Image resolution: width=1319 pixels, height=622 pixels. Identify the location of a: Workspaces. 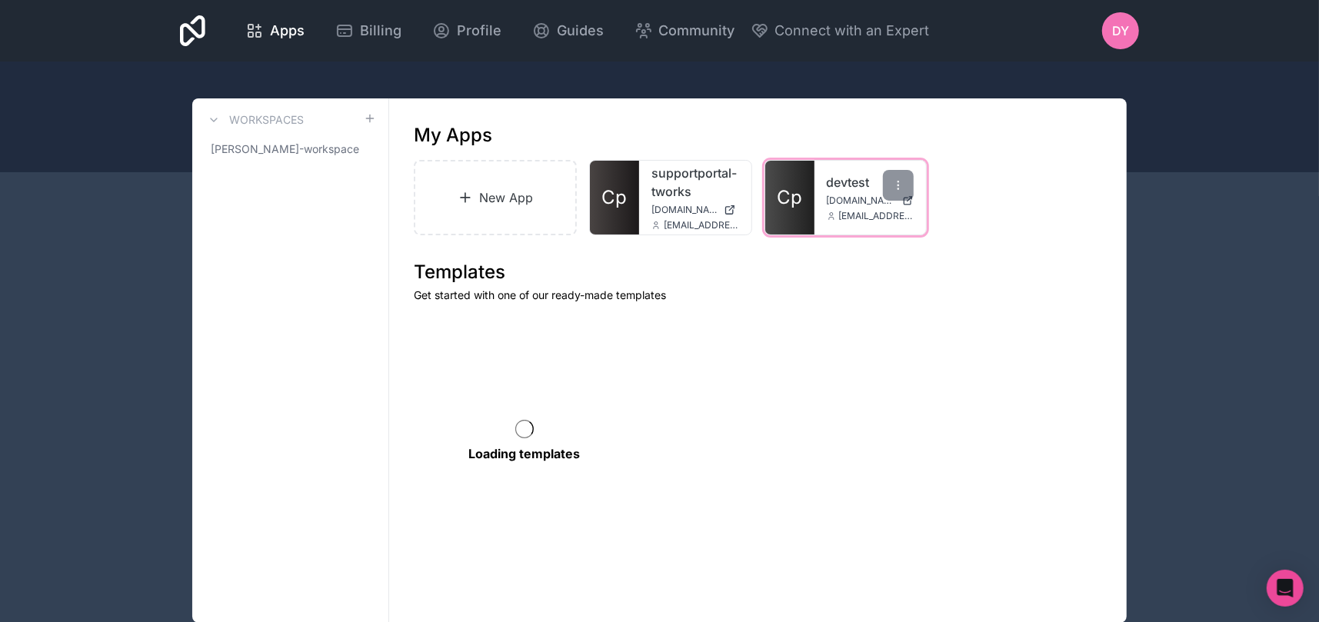
(254, 120).